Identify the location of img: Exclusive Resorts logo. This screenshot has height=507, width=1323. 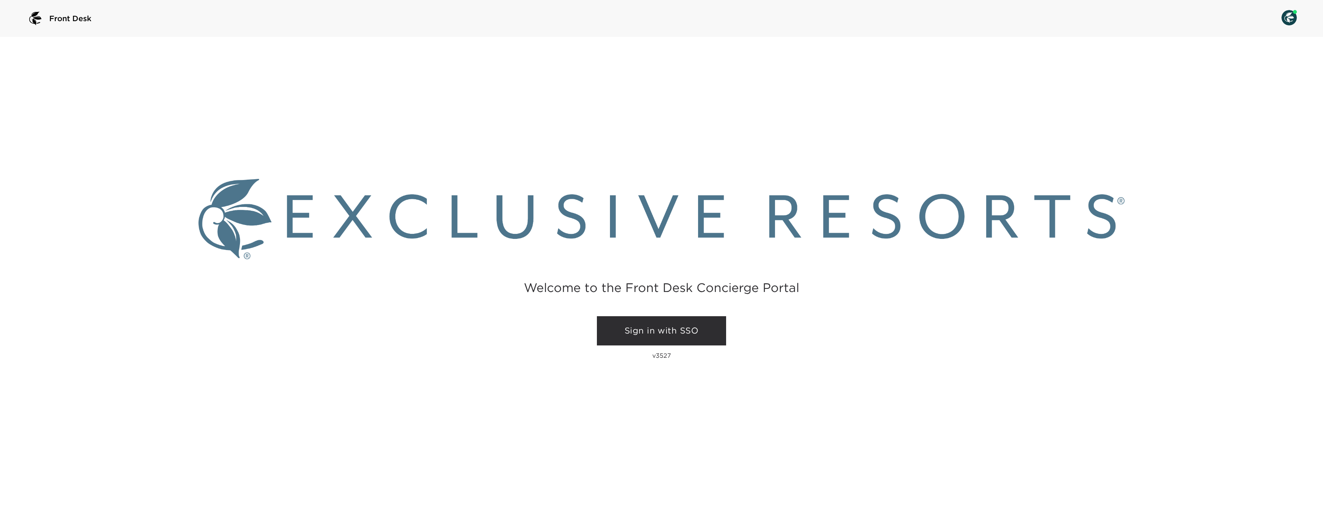
(662, 219).